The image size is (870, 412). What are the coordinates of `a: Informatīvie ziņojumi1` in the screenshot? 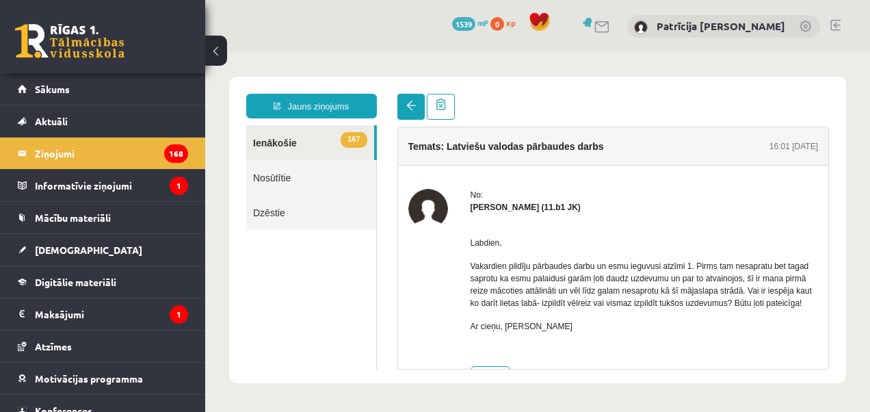 It's located at (103, 185).